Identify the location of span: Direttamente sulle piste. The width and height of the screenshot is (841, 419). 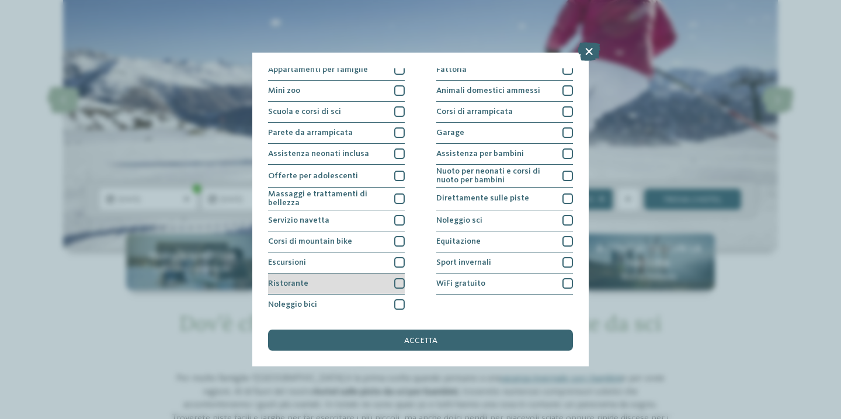
(483, 198).